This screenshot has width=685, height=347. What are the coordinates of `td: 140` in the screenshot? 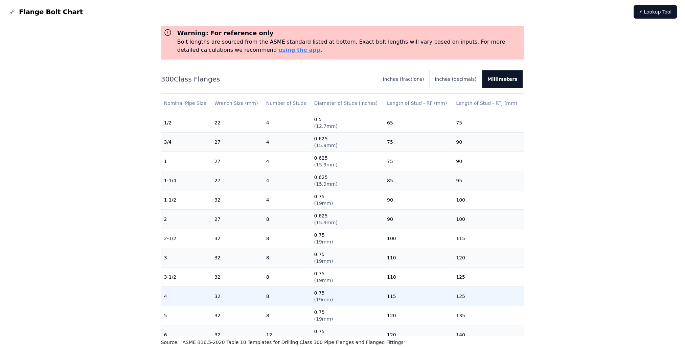 It's located at (488, 335).